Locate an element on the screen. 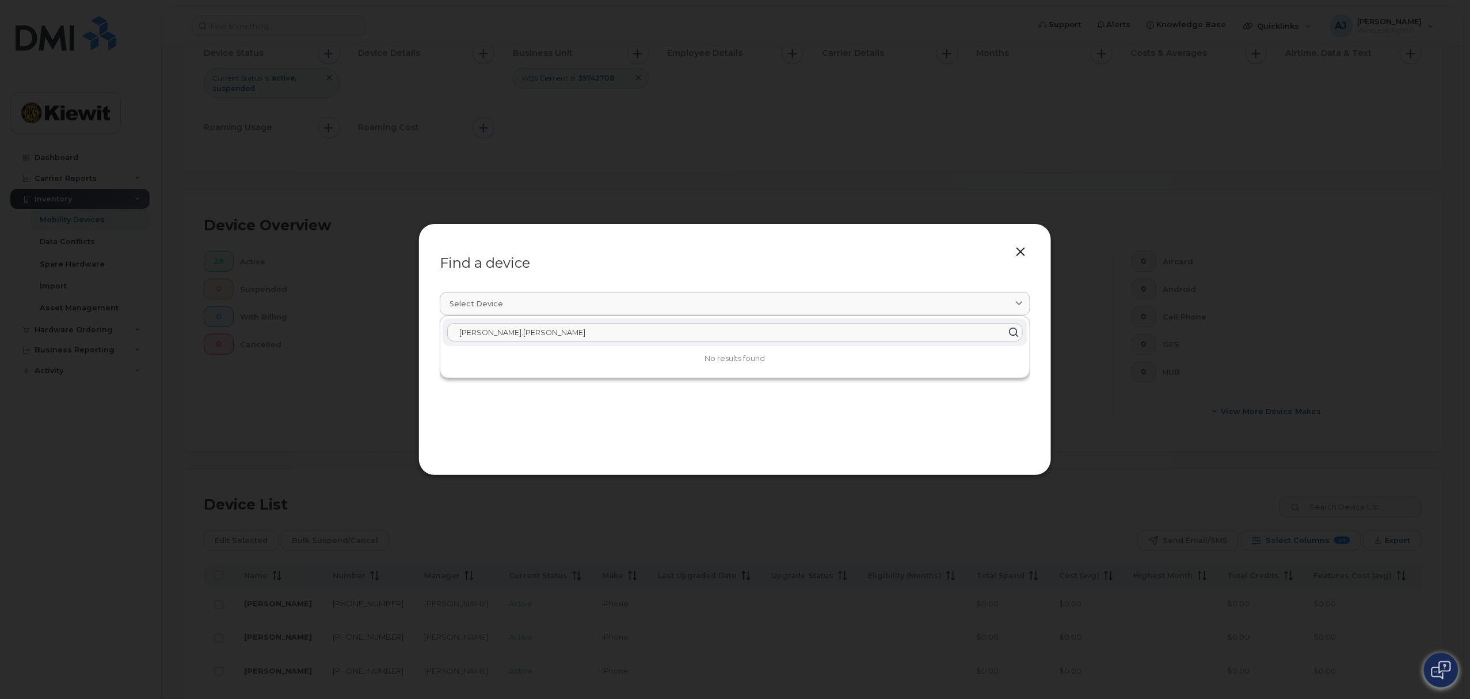 This screenshot has height=699, width=1470. p: No results found is located at coordinates (735, 359).